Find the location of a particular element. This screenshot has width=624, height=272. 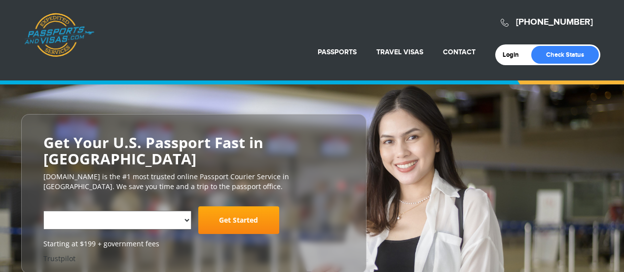

a: Passports is located at coordinates (337, 52).